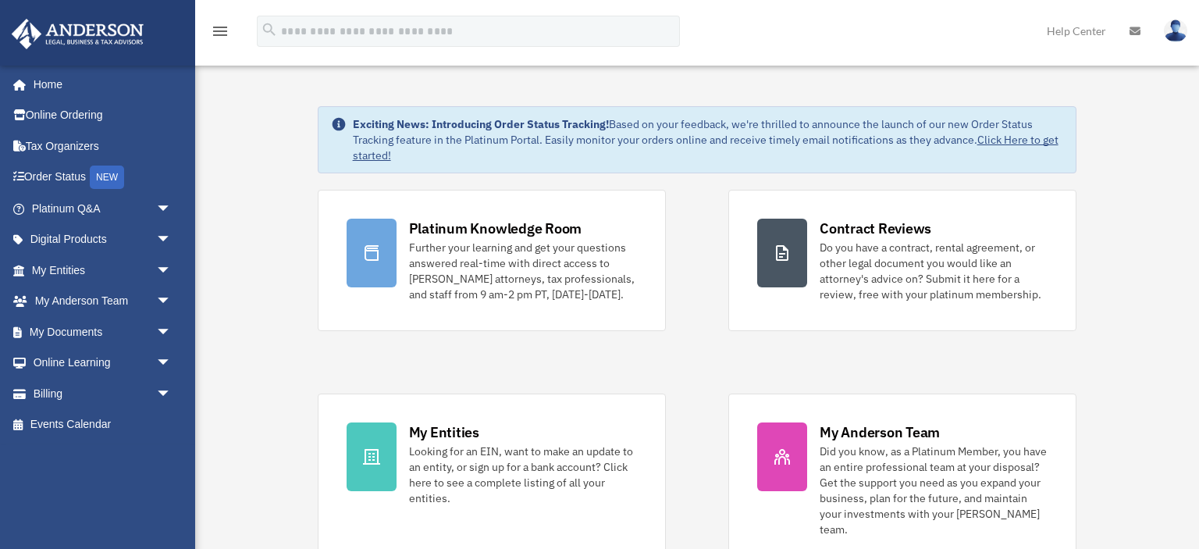  What do you see at coordinates (103, 425) in the screenshot?
I see `a: Events Calendar` at bounding box center [103, 425].